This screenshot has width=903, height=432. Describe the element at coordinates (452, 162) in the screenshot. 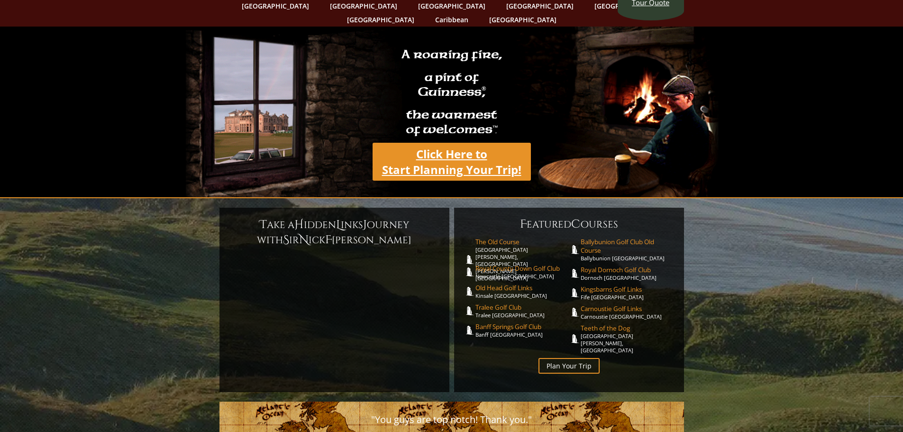

I see `a: Click Here toStart Planning Your Trip!` at that location.